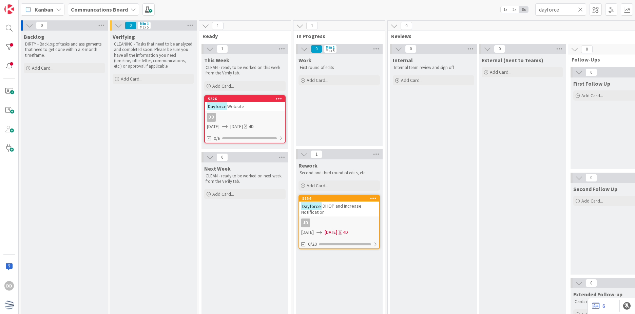 This screenshot has width=635, height=314. I want to click on p: Internal team review and sign off., so click(434, 68).